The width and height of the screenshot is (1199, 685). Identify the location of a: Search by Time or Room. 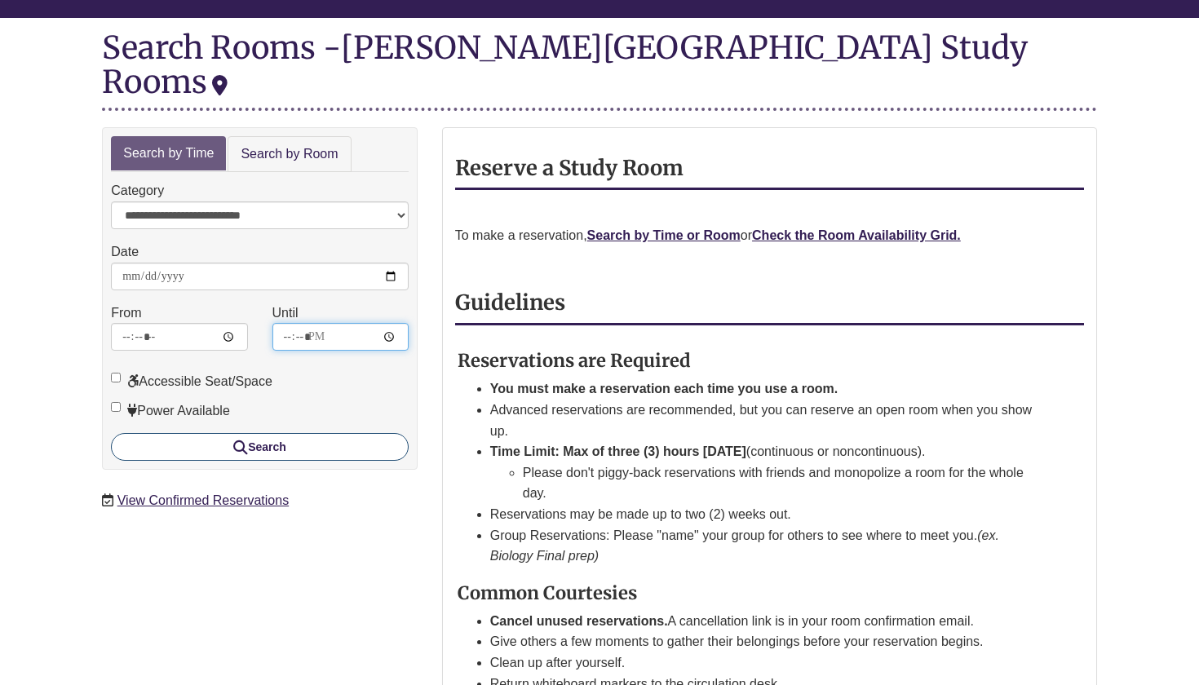
(664, 235).